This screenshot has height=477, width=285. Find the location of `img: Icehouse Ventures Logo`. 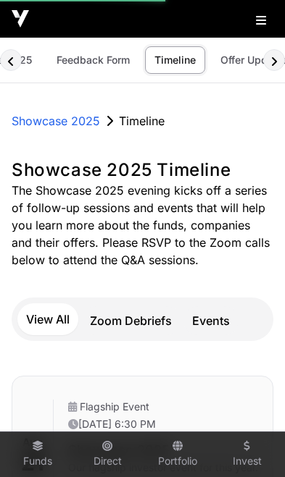

img: Icehouse Ventures Logo is located at coordinates (20, 19).